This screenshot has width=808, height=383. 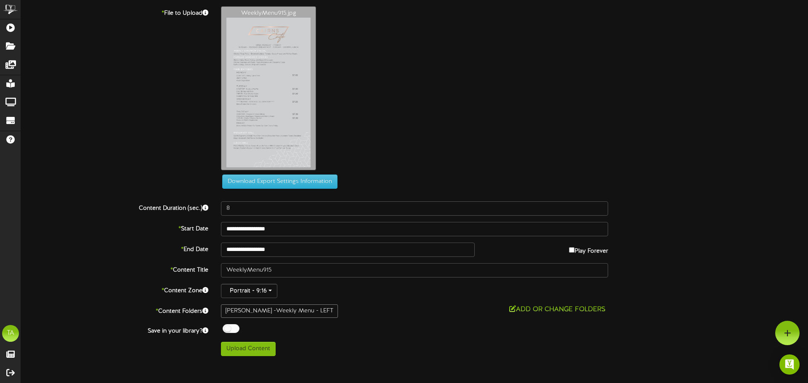 What do you see at coordinates (248, 349) in the screenshot?
I see `button: Upload Content` at bounding box center [248, 349].